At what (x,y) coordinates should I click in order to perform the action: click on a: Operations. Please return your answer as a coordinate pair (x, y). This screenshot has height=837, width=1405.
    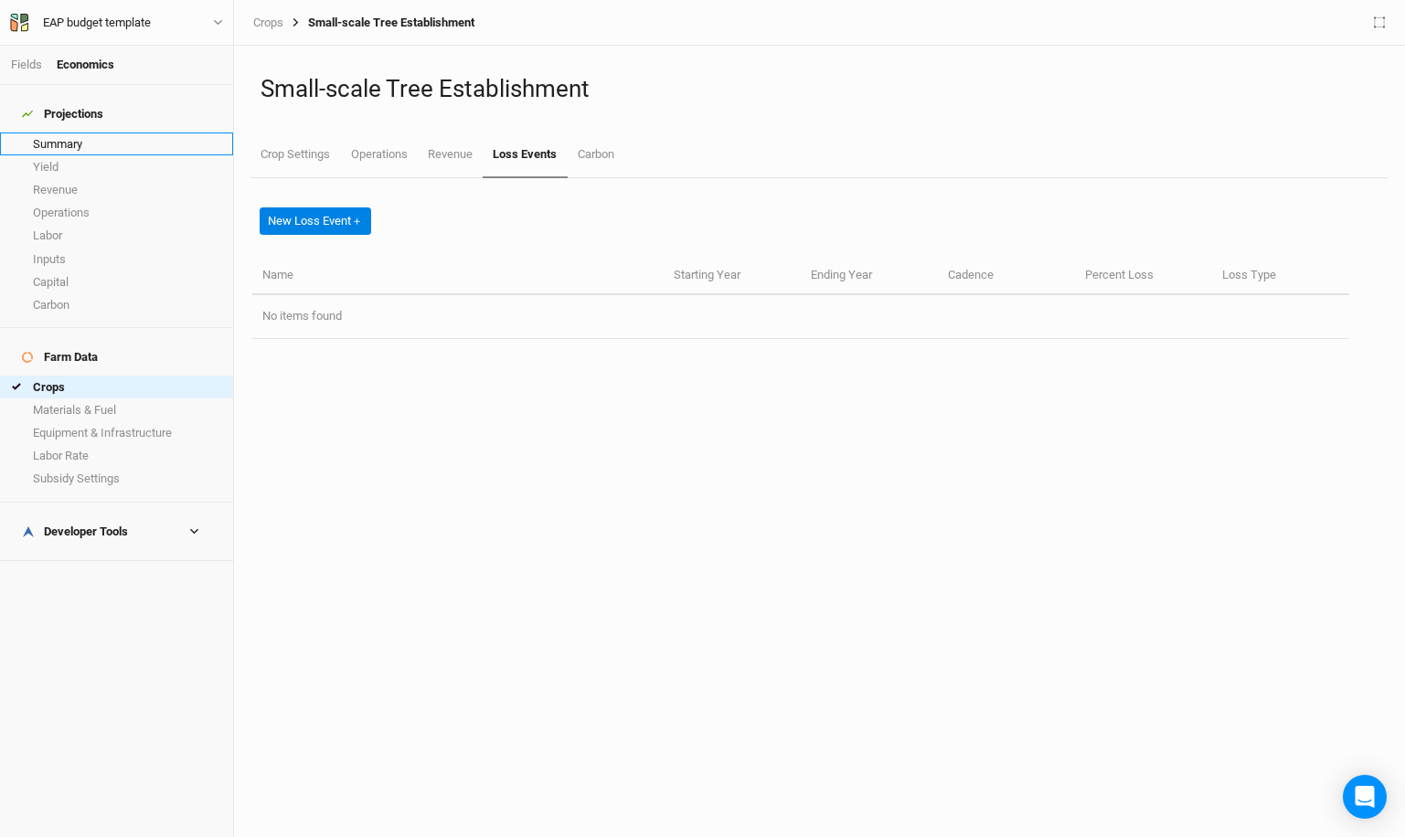
    Looking at the image, I should click on (378, 154).